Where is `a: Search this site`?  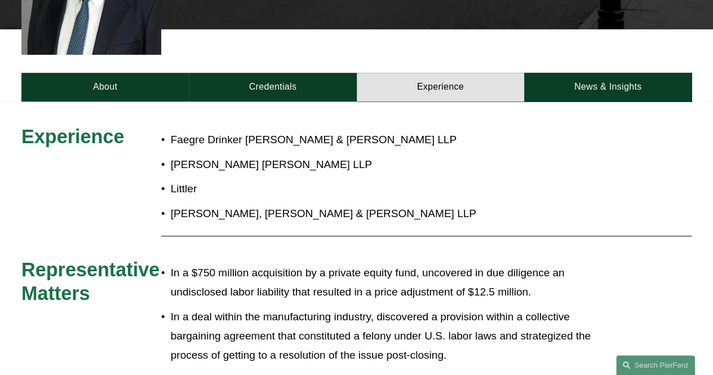
a: Search this site is located at coordinates (656, 365).